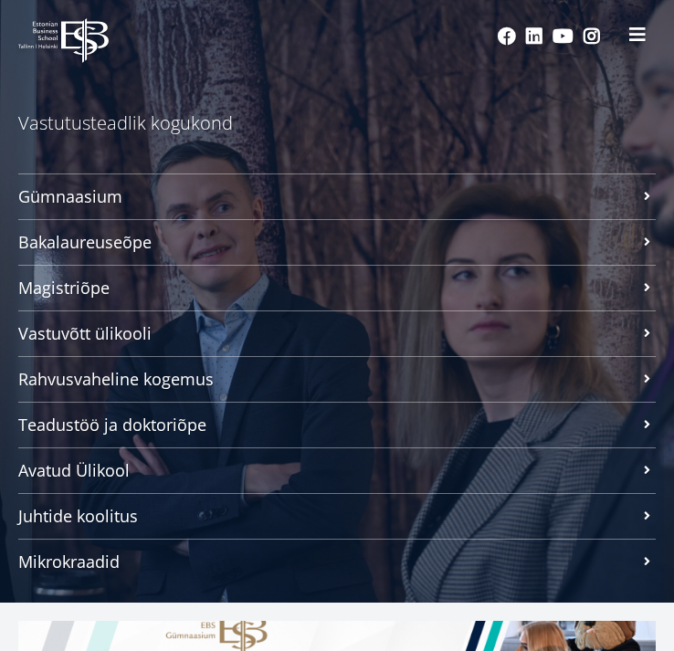 The width and height of the screenshot is (674, 651). What do you see at coordinates (337, 196) in the screenshot?
I see `a: Gümnaasium` at bounding box center [337, 196].